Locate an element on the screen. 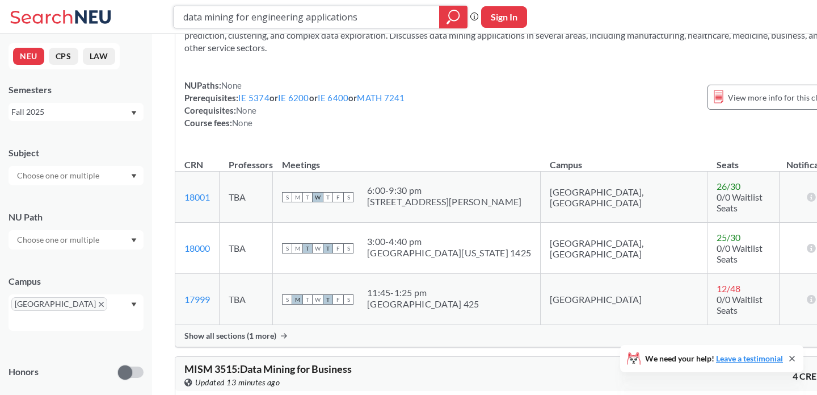 The width and height of the screenshot is (817, 395). div: CRN is located at coordinates (194, 165).